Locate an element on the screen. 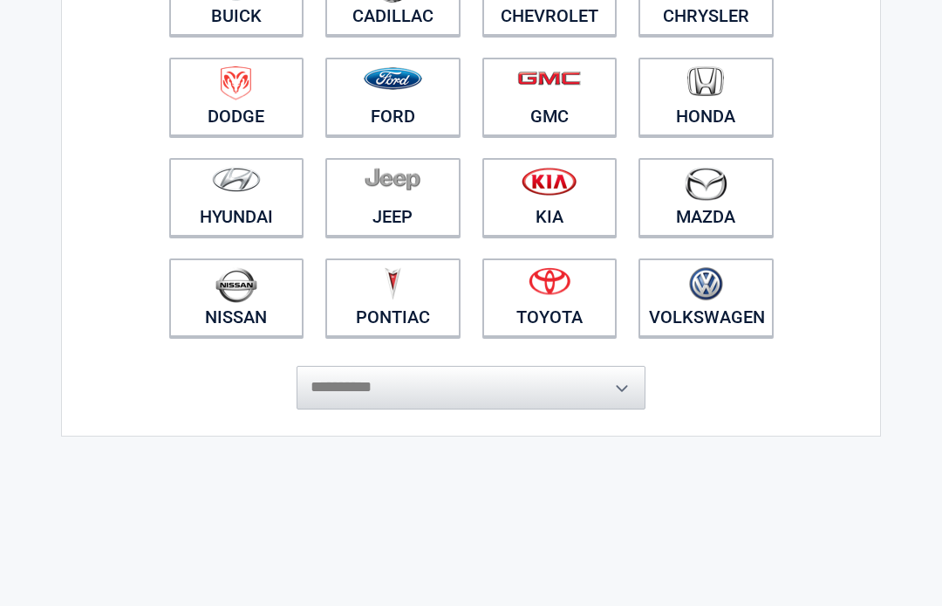 This screenshot has width=942, height=606. img: gmc is located at coordinates (549, 78).